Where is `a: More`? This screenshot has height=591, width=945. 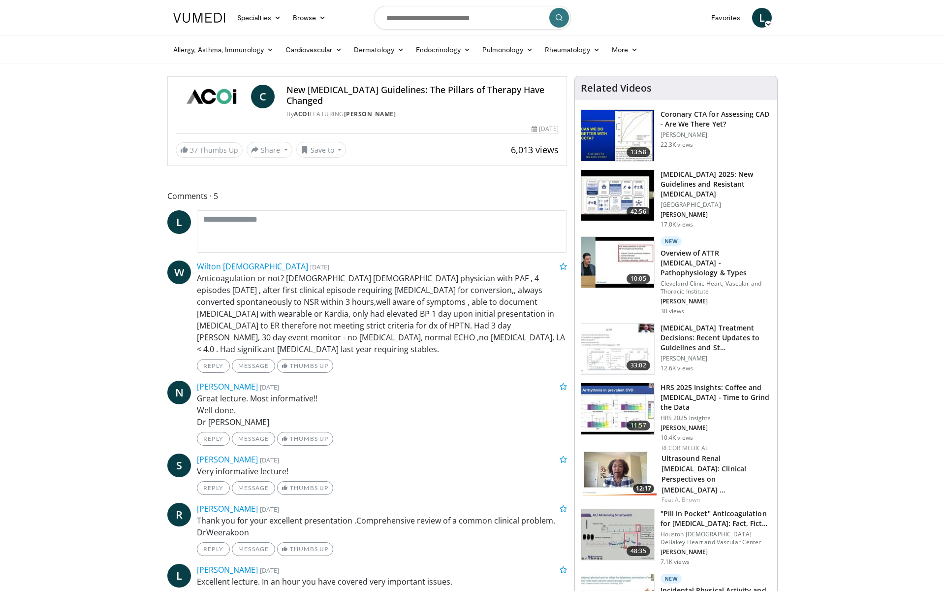
a: More is located at coordinates (625, 50).